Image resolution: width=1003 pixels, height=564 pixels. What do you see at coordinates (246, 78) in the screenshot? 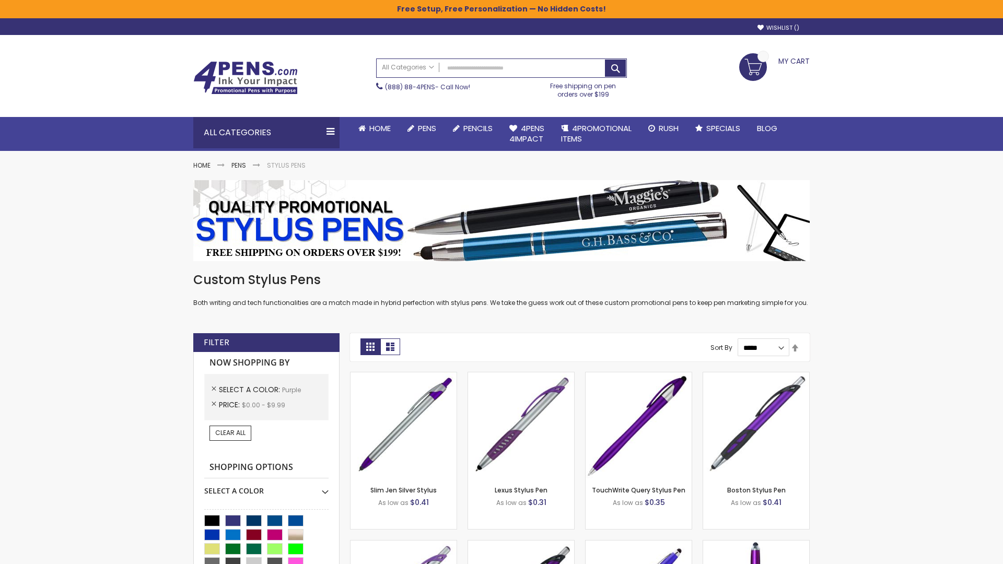
I see `img: 4Pens Custom Pens and Promotional Products` at bounding box center [246, 78].